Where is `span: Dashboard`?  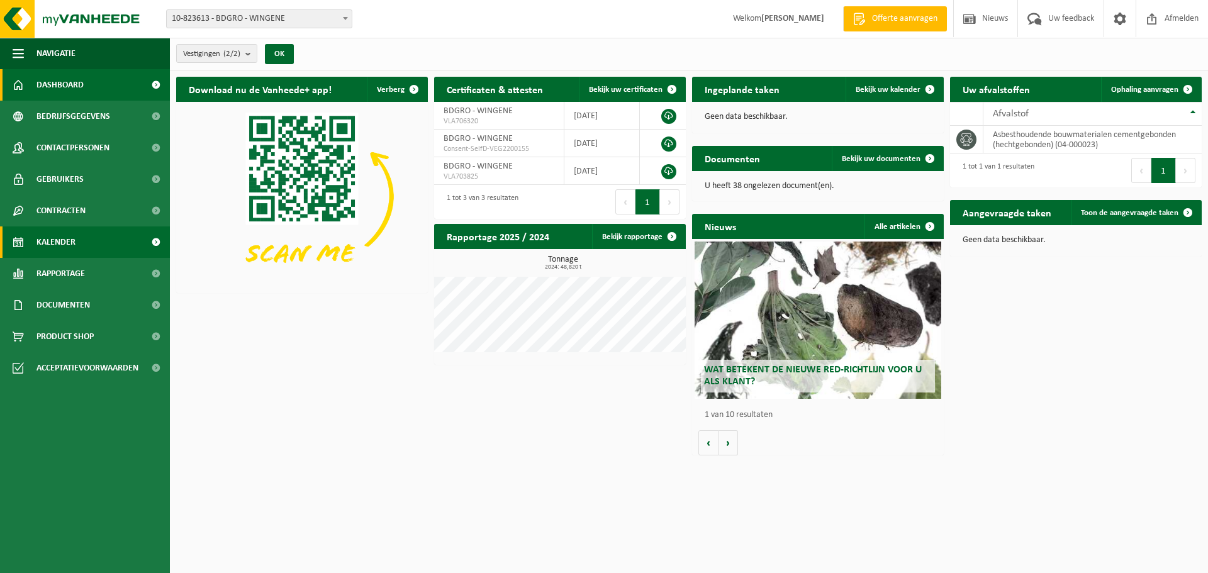 span: Dashboard is located at coordinates (60, 85).